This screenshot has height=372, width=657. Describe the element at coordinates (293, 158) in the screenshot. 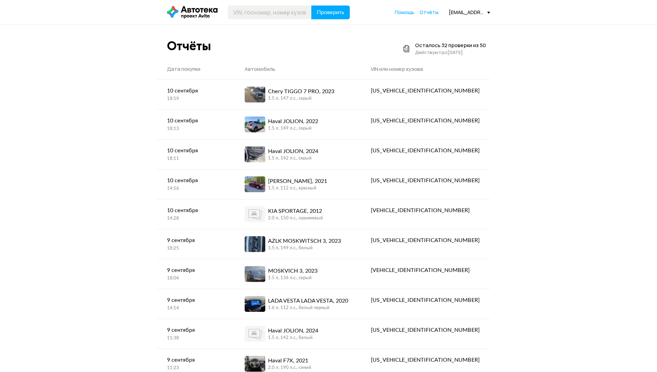

I see `div: 1.5 л, 142 л.c., серый` at that location.